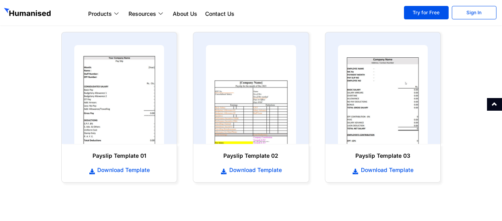  I want to click on a: About Us, so click(185, 14).